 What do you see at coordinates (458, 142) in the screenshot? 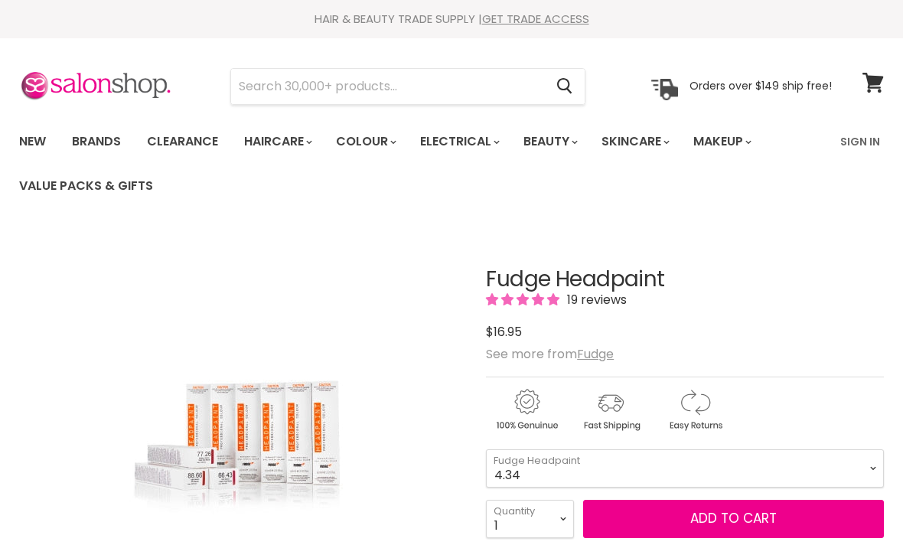
I see `a: Electrical` at bounding box center [458, 142].